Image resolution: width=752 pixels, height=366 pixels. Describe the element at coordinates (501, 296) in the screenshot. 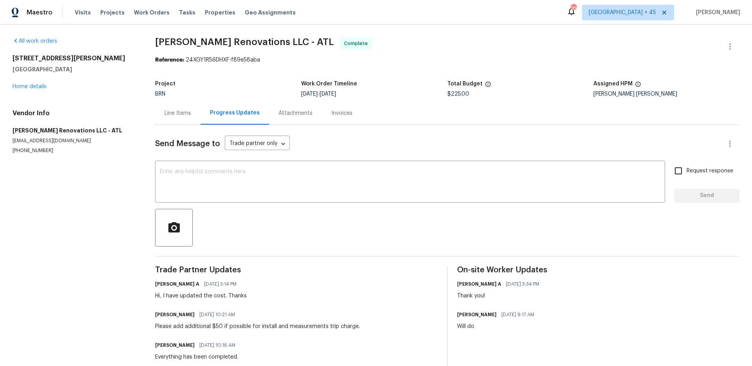

I see `div: Thank you!` at that location.